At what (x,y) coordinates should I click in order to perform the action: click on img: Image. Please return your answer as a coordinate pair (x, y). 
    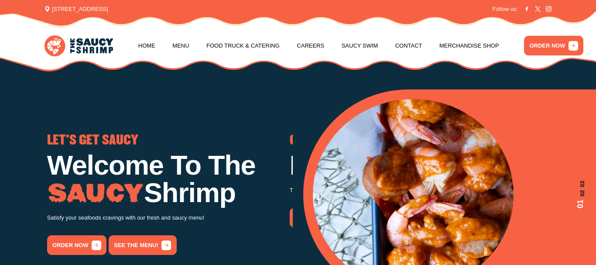
    Looking at the image, I should click on (96, 193).